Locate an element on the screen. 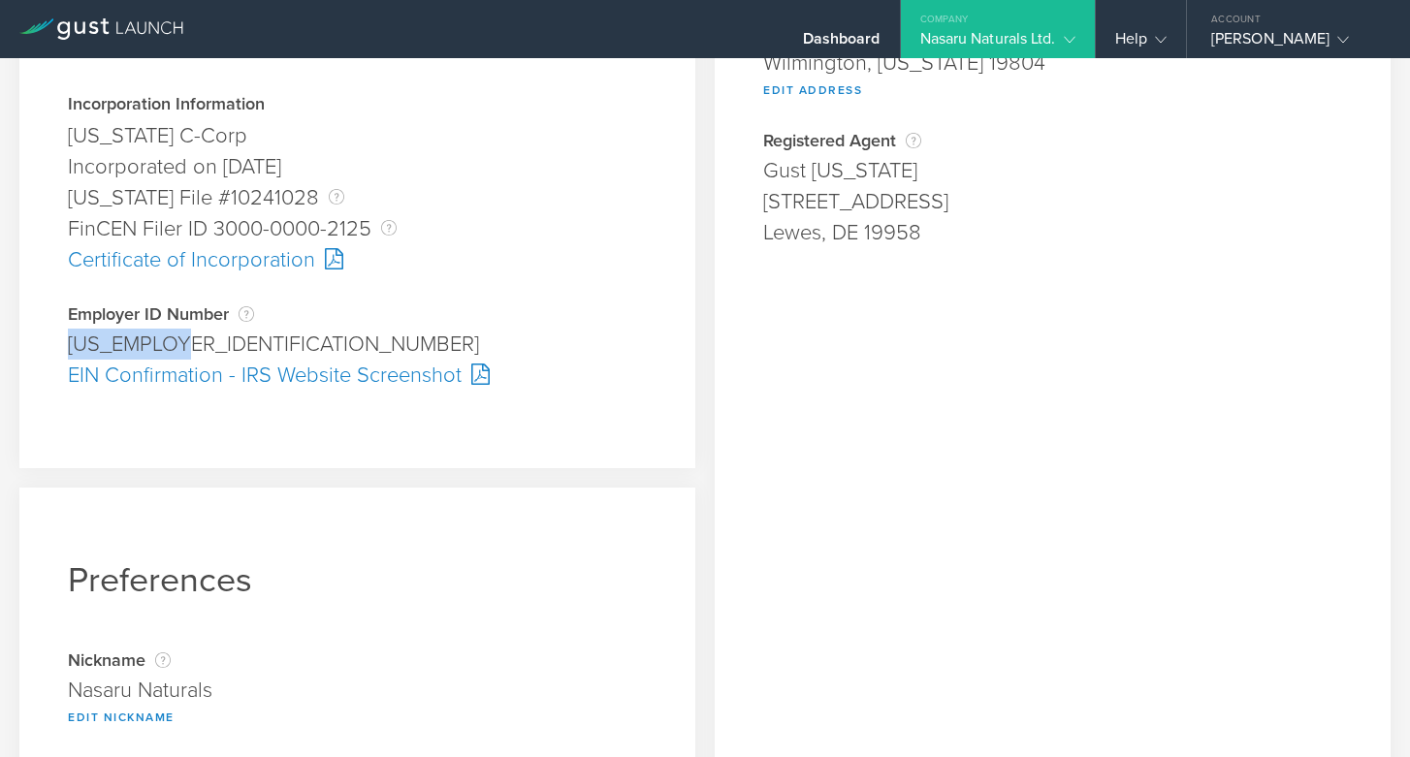  button: Edit Address is located at coordinates (812, 90).